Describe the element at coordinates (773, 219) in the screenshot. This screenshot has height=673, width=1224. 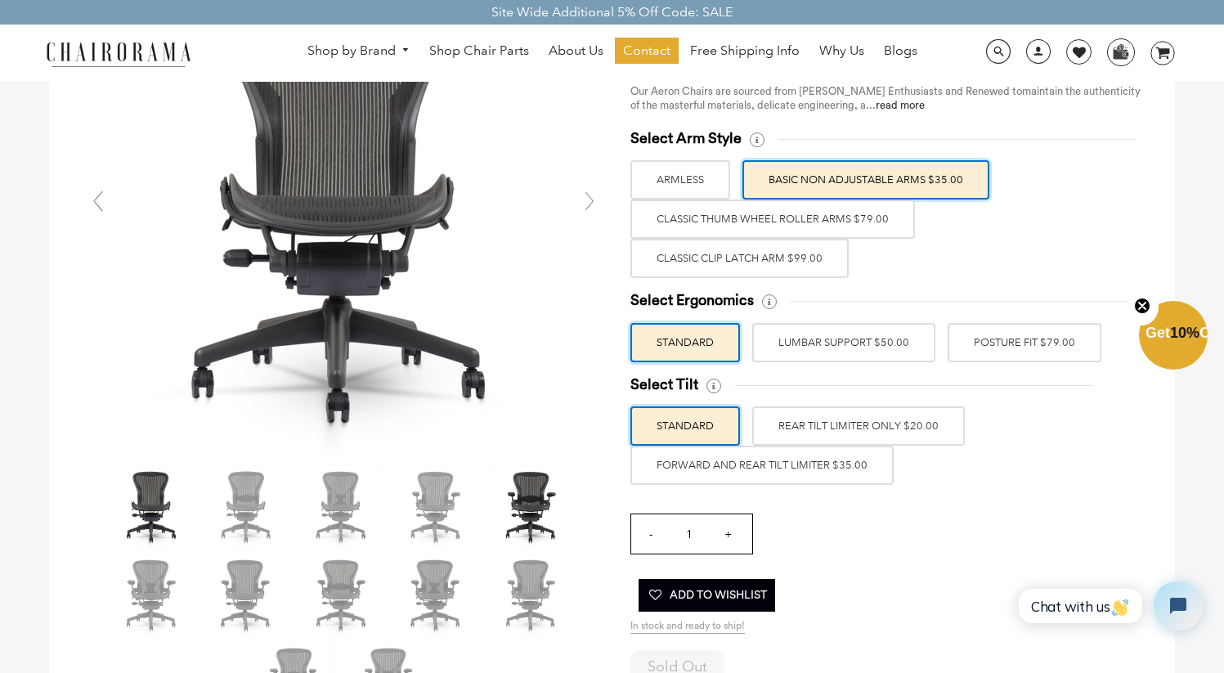
I see `label: Classic Thumb Wheel Roller Arms $79.00` at that location.